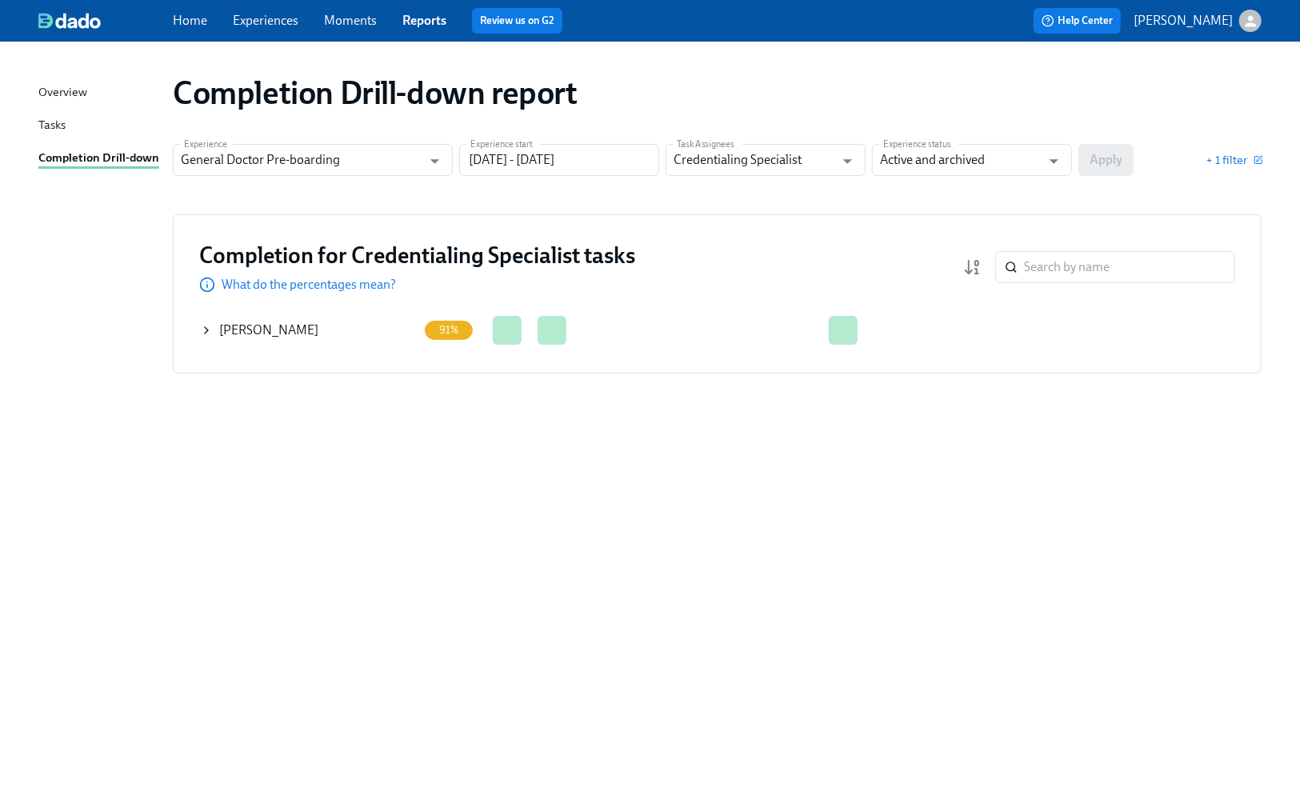 Image resolution: width=1300 pixels, height=807 pixels. What do you see at coordinates (98, 158) in the screenshot?
I see `div: Completion Drill-down` at bounding box center [98, 158].